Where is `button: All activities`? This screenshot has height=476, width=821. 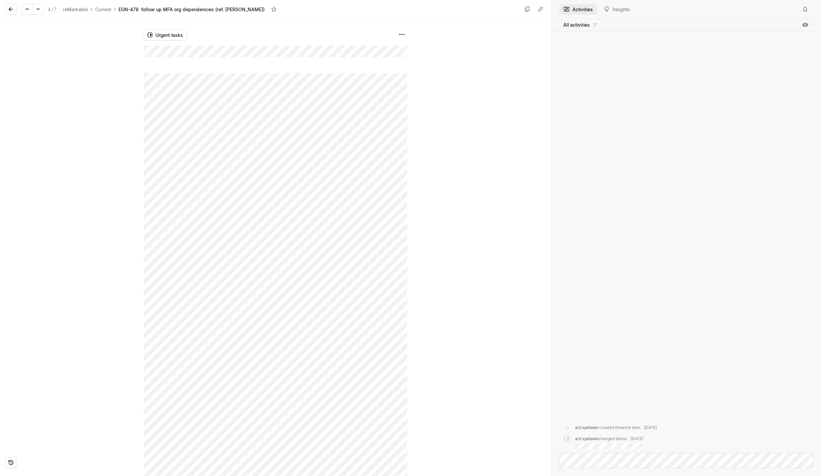 button: All activities is located at coordinates (580, 25).